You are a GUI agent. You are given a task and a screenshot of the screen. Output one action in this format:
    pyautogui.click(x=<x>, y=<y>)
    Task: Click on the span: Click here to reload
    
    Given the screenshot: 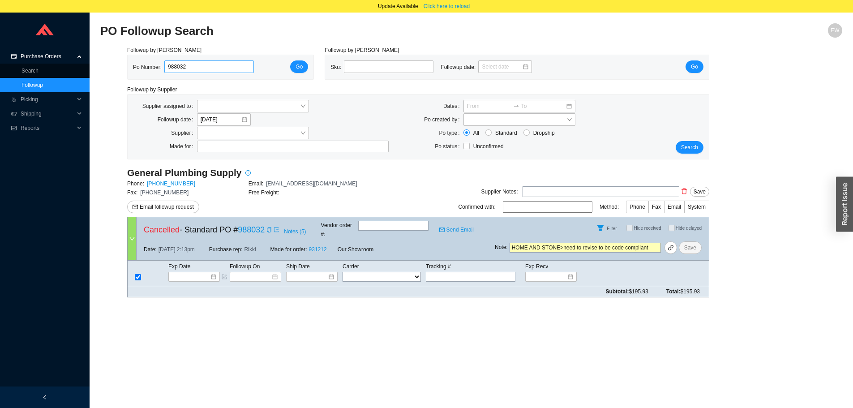 What is the action you would take?
    pyautogui.click(x=446, y=6)
    